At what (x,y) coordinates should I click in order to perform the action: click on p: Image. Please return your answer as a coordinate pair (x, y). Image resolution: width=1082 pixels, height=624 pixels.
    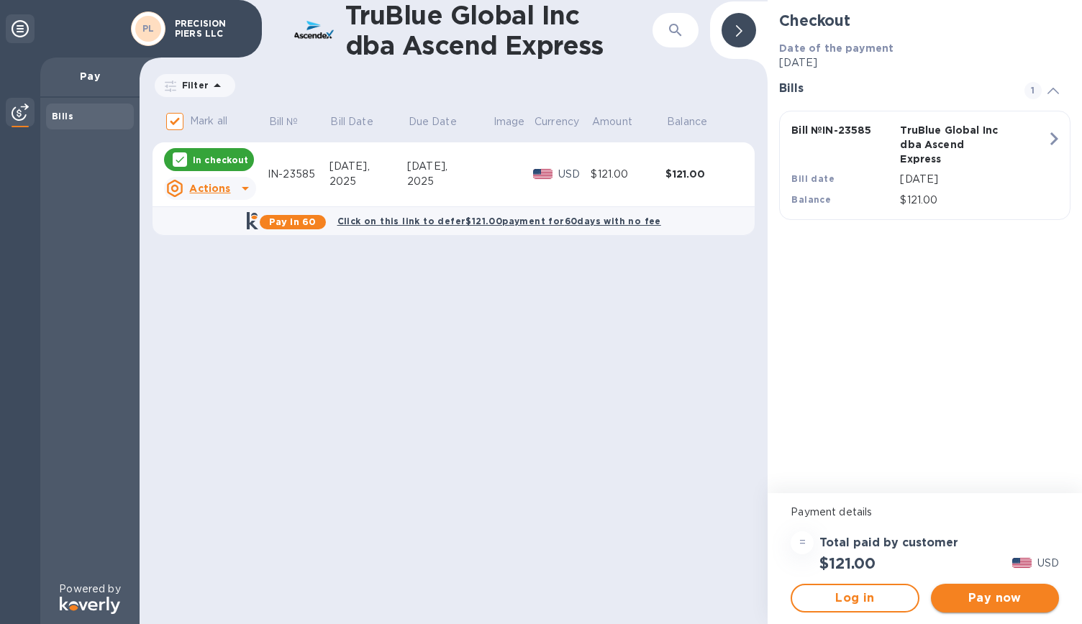
    Looking at the image, I should click on (509, 122).